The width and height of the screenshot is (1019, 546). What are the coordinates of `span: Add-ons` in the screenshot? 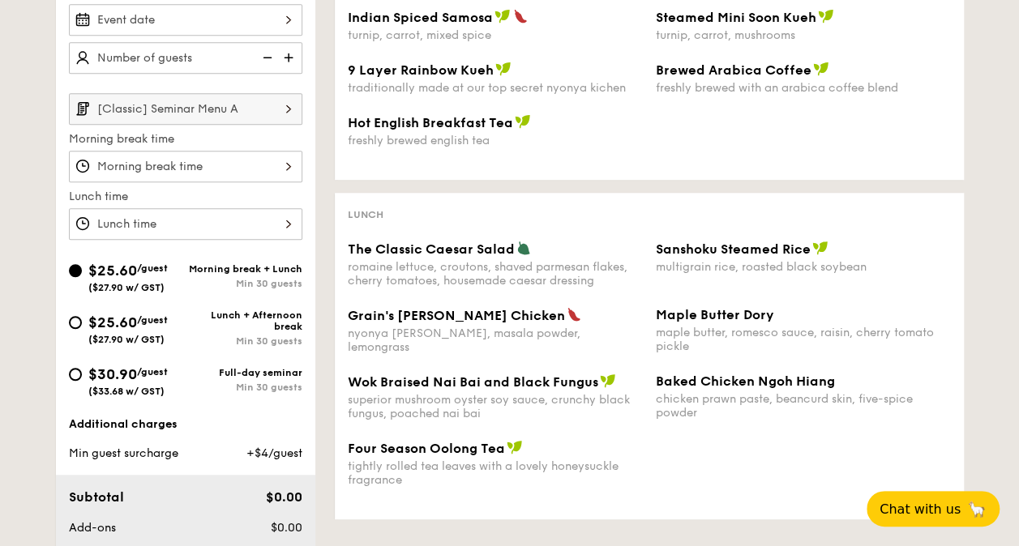 It's located at (92, 528).